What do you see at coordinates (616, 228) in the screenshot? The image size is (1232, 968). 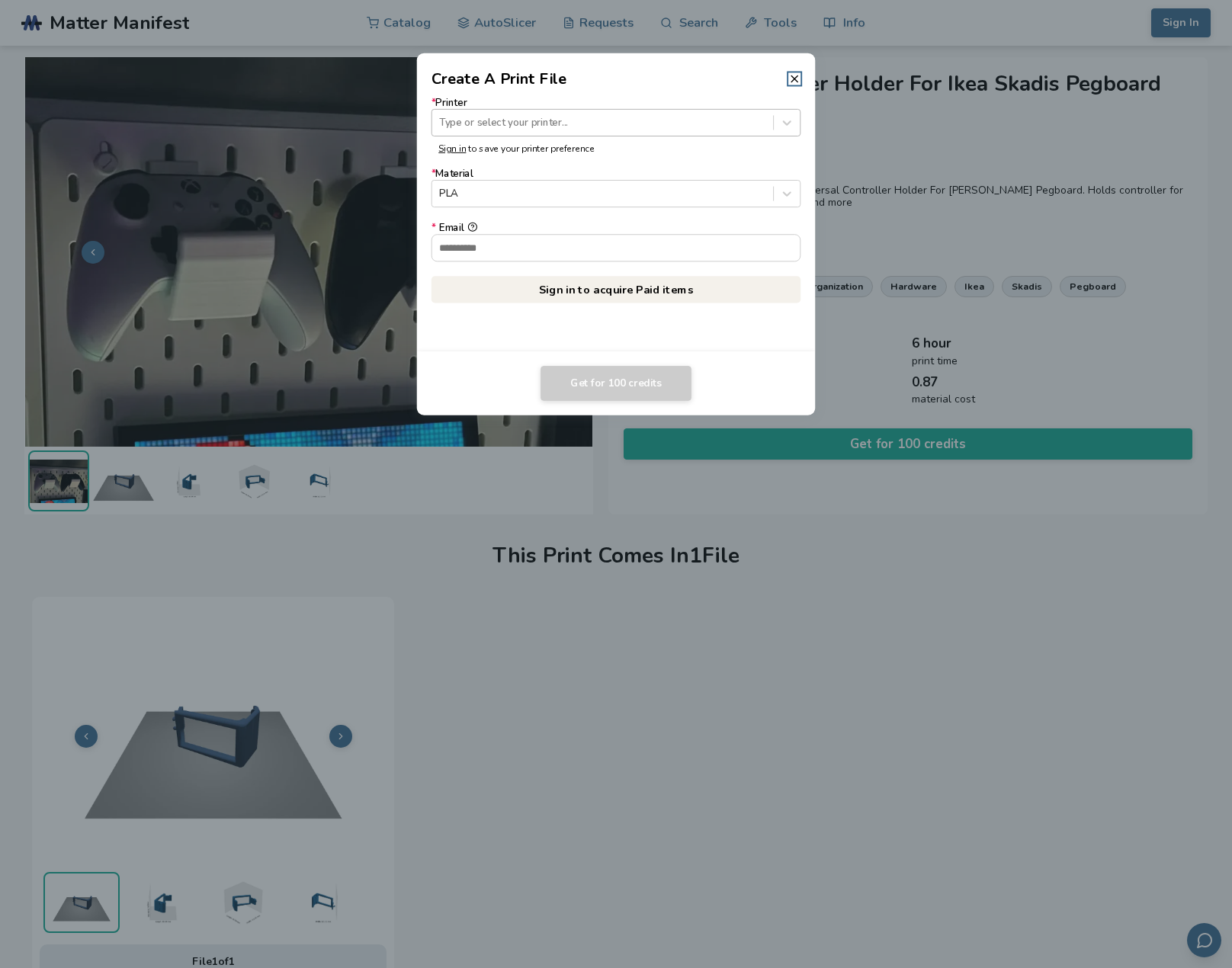 I see `div: Email` at bounding box center [616, 228].